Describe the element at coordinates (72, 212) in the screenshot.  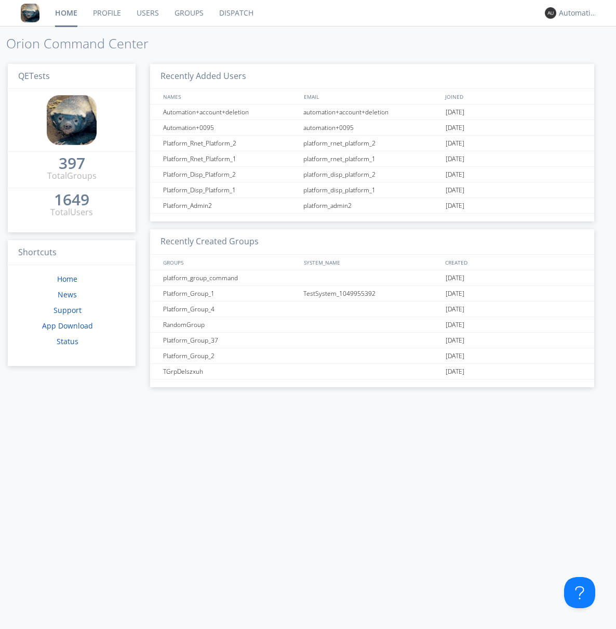
I see `div: Total Users` at that location.